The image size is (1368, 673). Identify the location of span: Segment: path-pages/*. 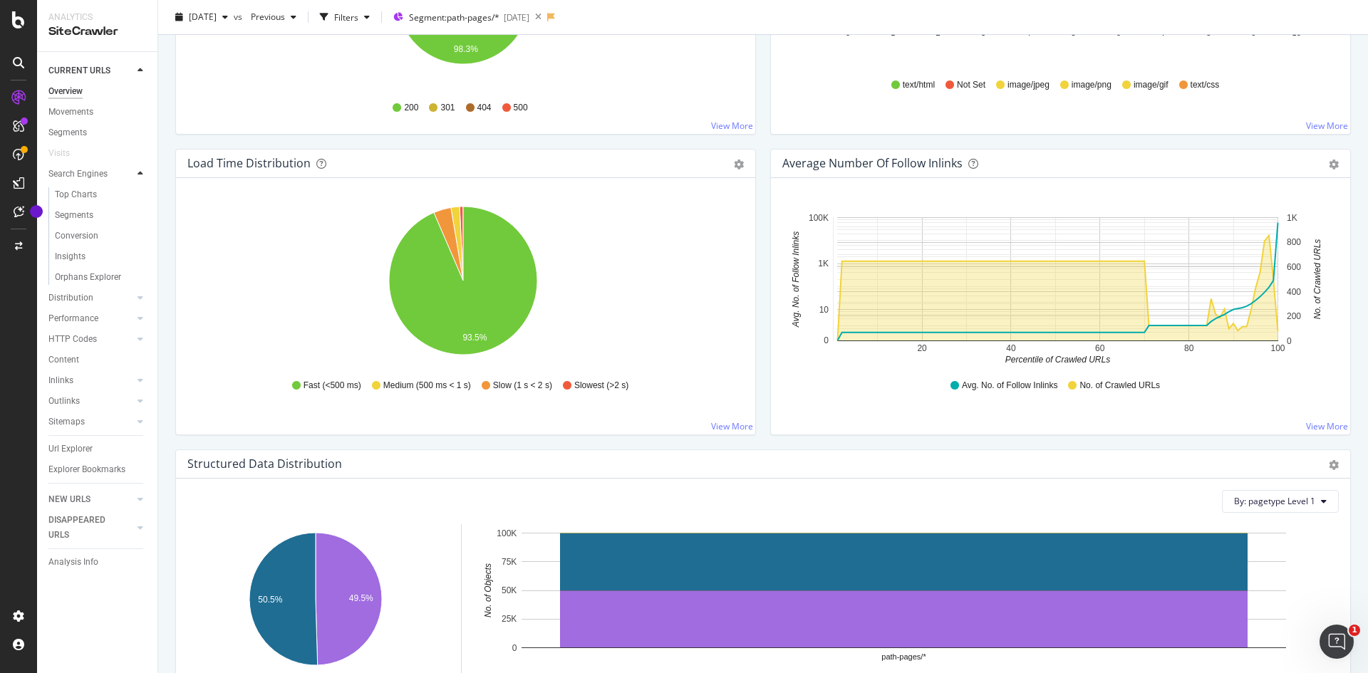
(454, 17).